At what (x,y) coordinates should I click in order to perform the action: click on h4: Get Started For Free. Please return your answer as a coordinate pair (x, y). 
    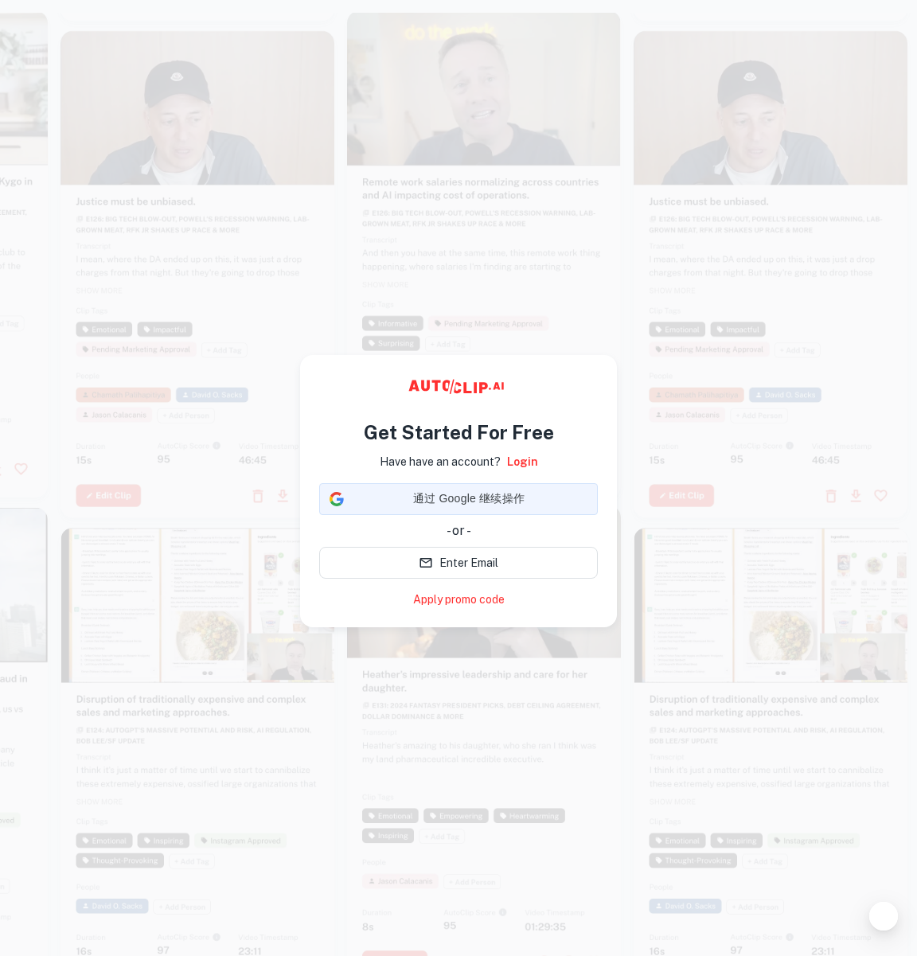
    Looking at the image, I should click on (458, 432).